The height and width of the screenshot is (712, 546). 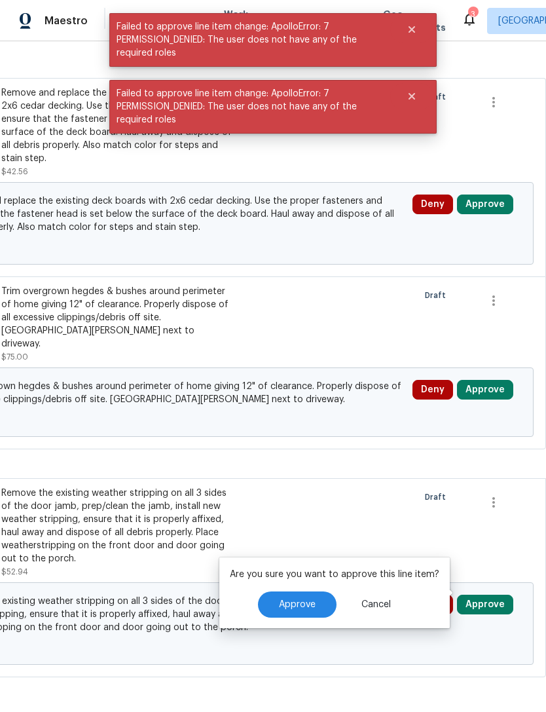 I want to click on span: $52.94, so click(x=14, y=572).